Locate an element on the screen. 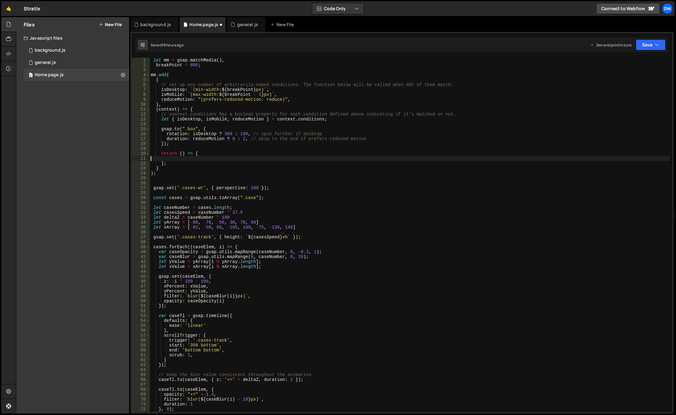  div: 32 is located at coordinates (141, 213).